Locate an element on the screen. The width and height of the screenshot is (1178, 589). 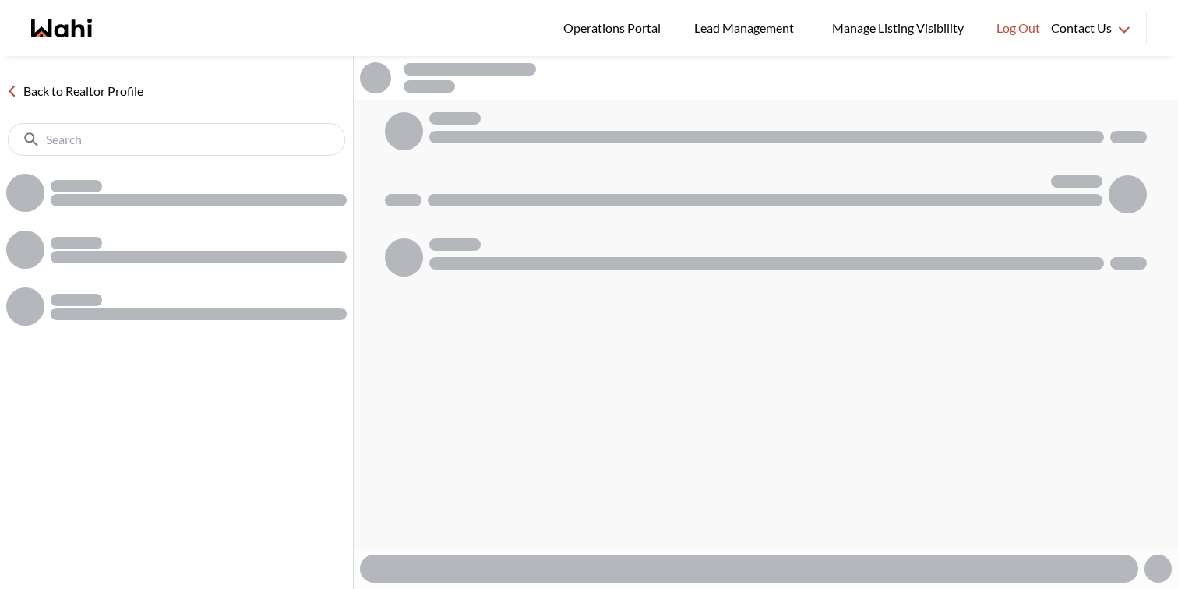
span: Log Out is located at coordinates (1019, 28).